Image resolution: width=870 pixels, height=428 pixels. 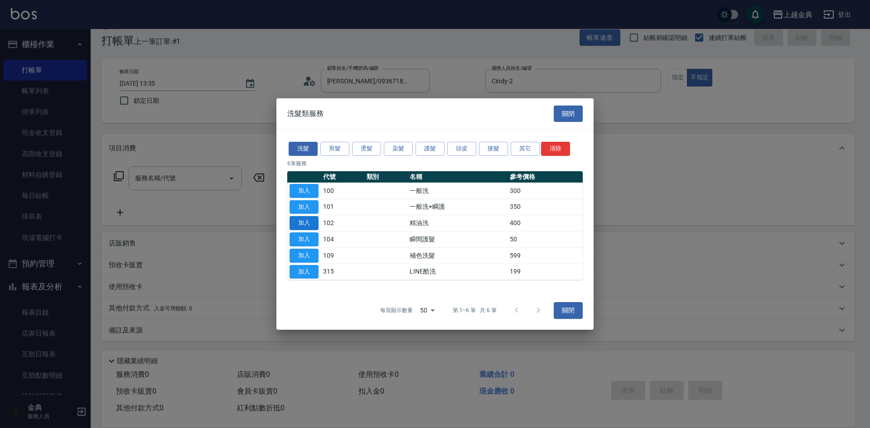 What do you see at coordinates (366, 149) in the screenshot?
I see `button: 燙髮` at bounding box center [366, 149].